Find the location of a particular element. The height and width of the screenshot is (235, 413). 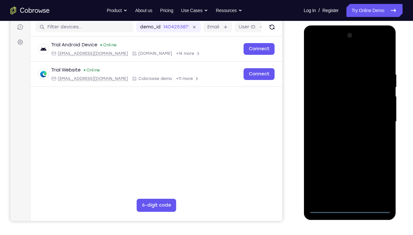

div: Trial Website is located at coordinates (55, 68).